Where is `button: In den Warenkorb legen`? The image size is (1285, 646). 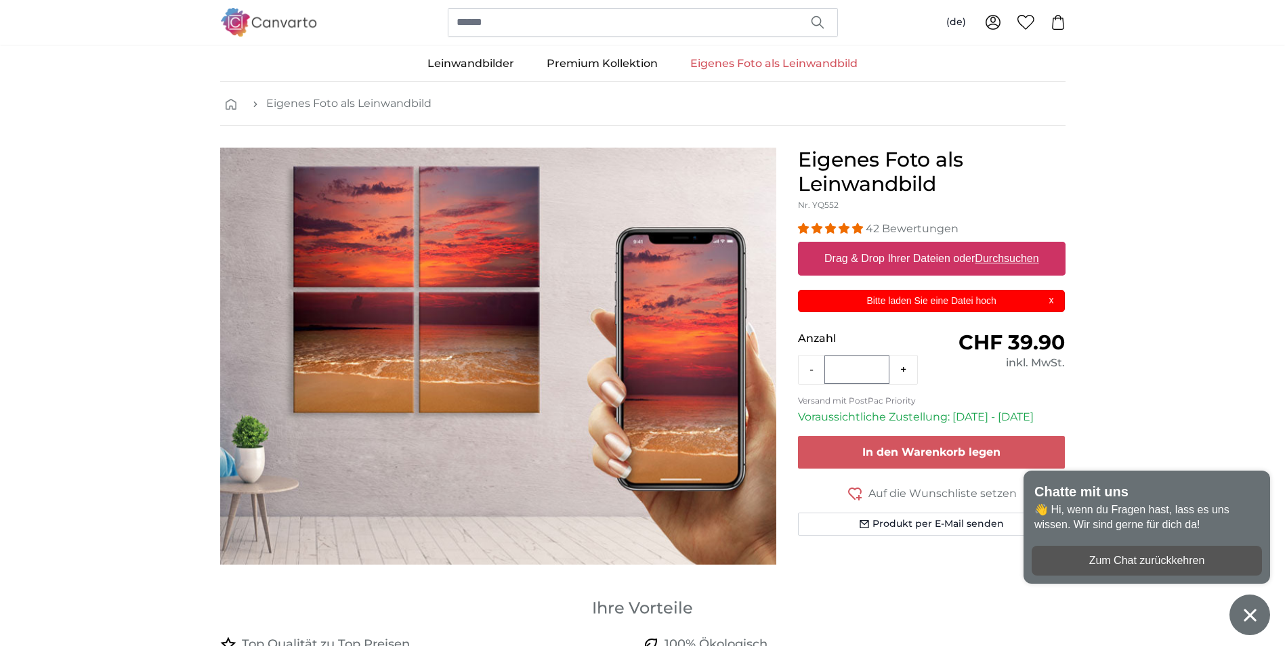
button: In den Warenkorb legen is located at coordinates (931, 453).